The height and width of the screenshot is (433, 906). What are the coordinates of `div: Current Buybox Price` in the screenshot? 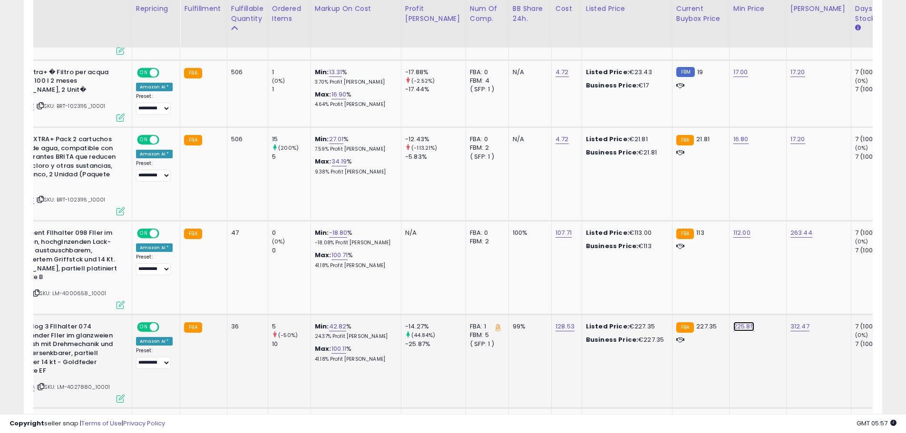 It's located at (701, 14).